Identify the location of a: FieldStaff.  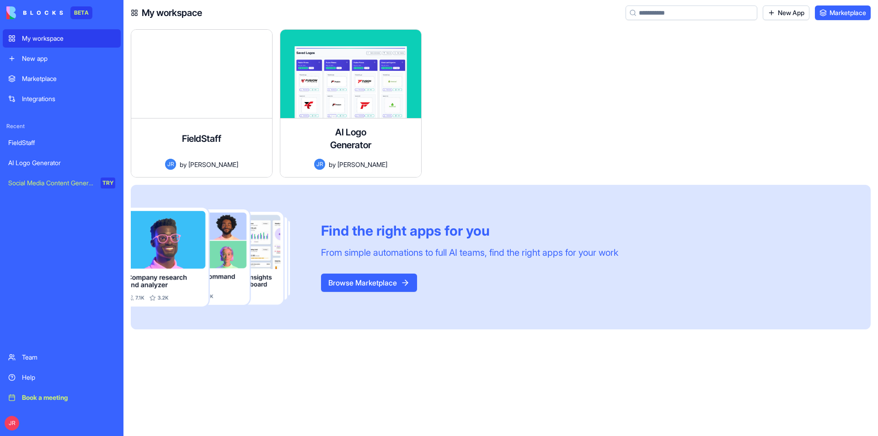
(62, 143).